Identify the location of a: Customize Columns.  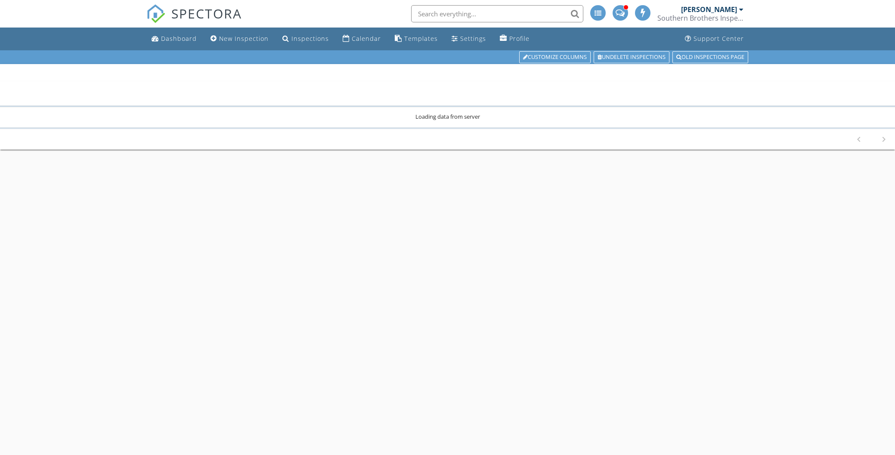
(555, 57).